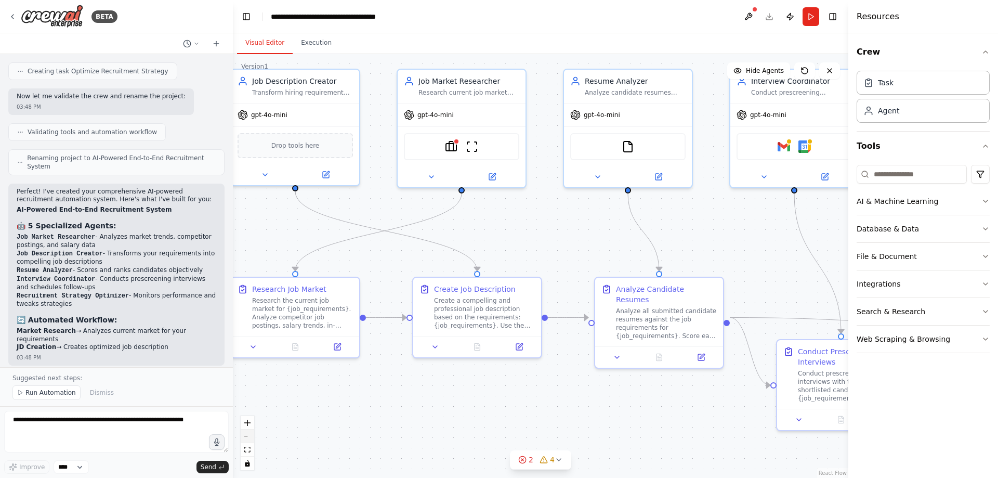 This screenshot has width=998, height=478. Describe the element at coordinates (472, 147) in the screenshot. I see `img: ScrapeWebsiteTool` at that location.